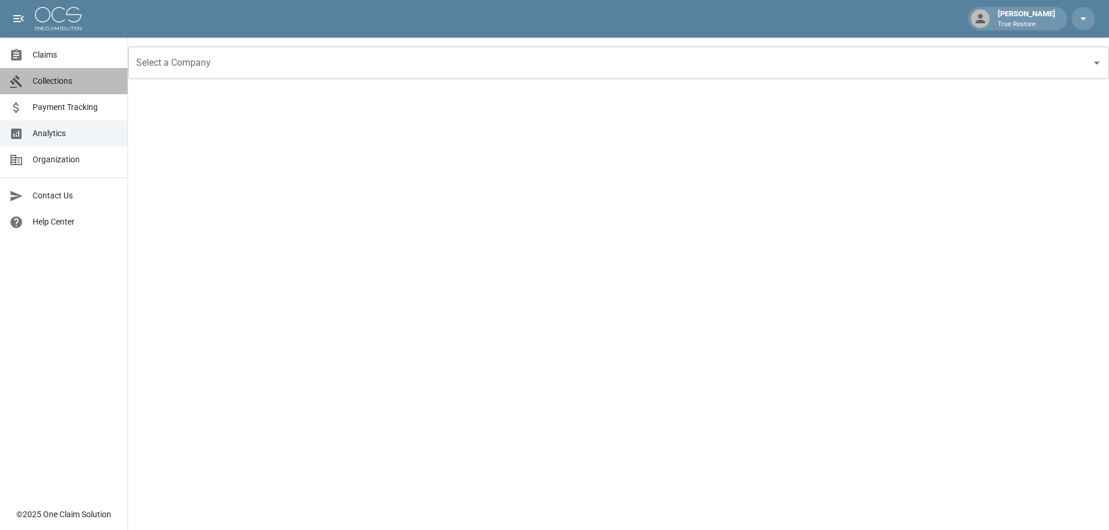  Describe the element at coordinates (75, 196) in the screenshot. I see `span: Contact Us` at that location.